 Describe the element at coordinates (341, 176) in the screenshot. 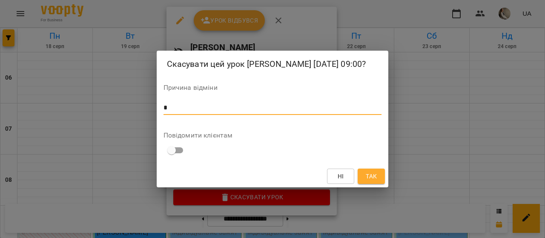

I see `span: Ні` at that location.